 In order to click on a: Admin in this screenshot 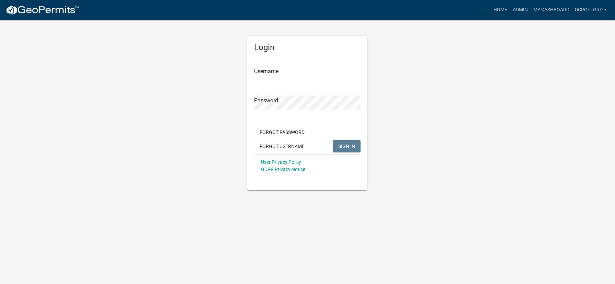, I will do `click(520, 10)`.